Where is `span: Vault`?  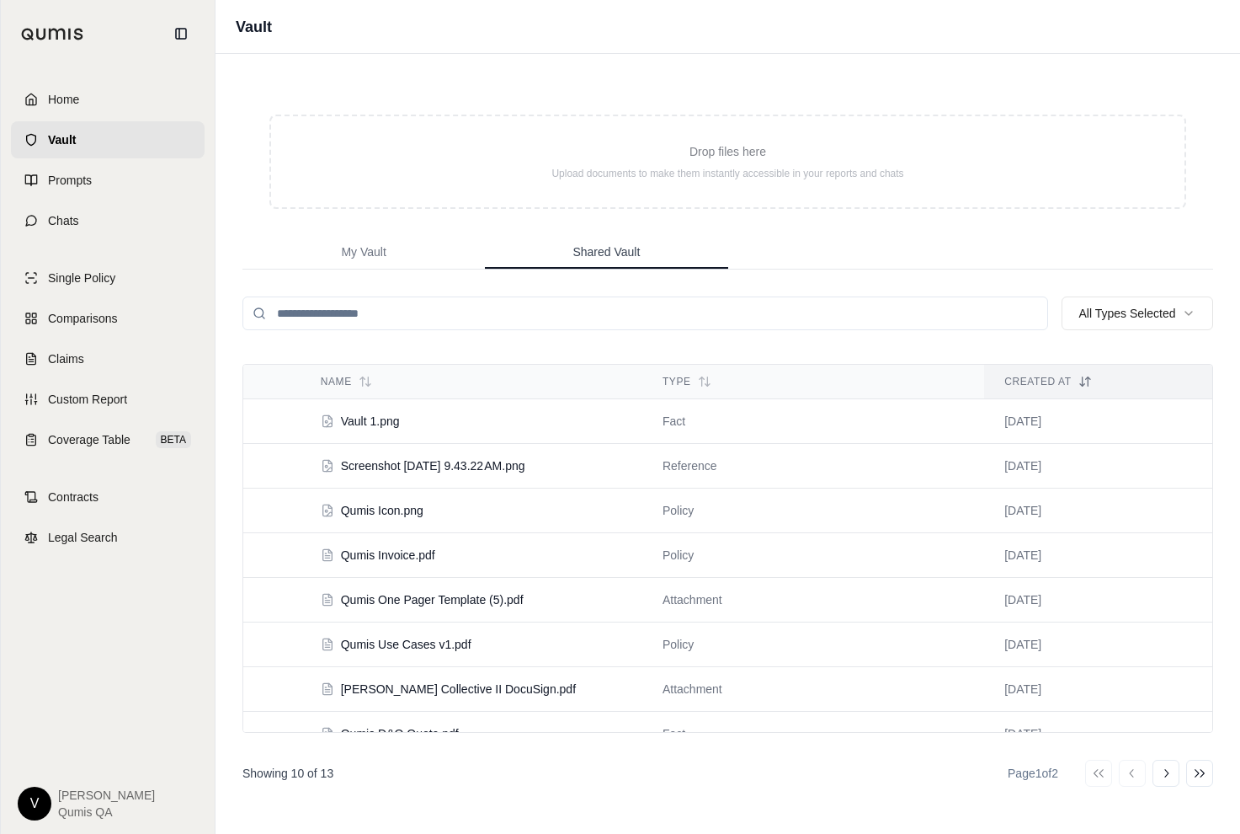 span: Vault is located at coordinates (61, 140).